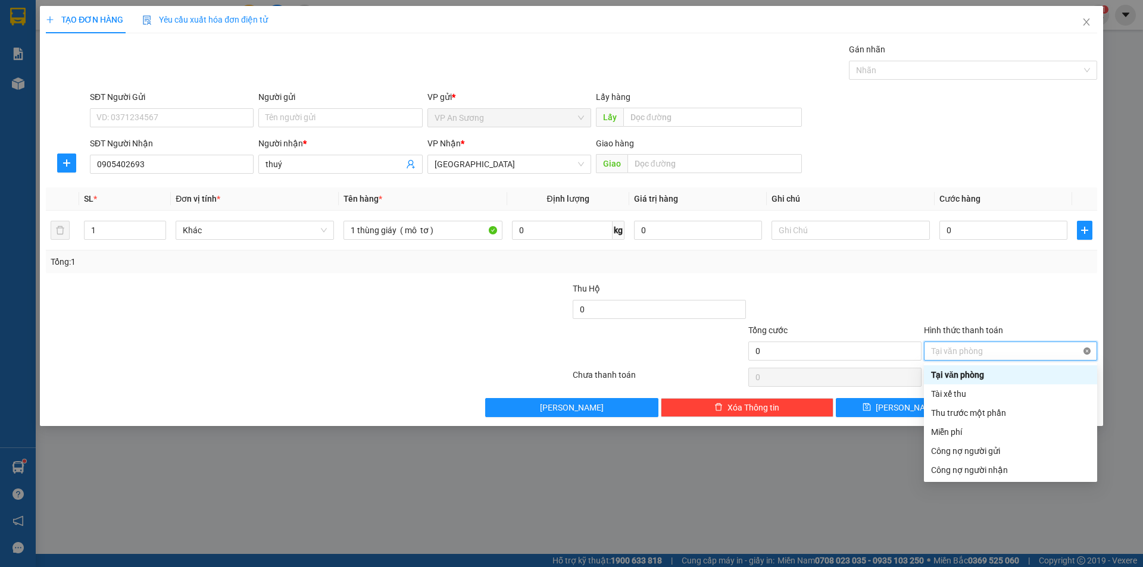 This screenshot has width=1143, height=567. Describe the element at coordinates (10, 70) in the screenshot. I see `span: environment` at that location.